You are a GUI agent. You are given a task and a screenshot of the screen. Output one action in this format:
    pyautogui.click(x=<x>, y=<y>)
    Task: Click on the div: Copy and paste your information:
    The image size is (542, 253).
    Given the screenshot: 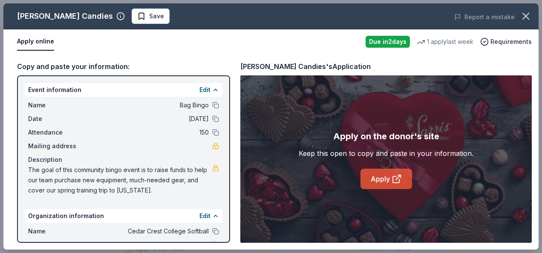 What is the action you would take?
    pyautogui.click(x=123, y=66)
    